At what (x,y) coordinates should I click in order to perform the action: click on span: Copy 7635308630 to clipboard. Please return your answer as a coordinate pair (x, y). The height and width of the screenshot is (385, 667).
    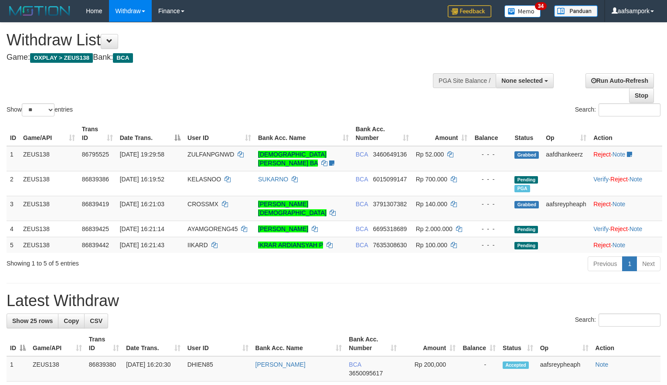
    Looking at the image, I should click on (390, 245).